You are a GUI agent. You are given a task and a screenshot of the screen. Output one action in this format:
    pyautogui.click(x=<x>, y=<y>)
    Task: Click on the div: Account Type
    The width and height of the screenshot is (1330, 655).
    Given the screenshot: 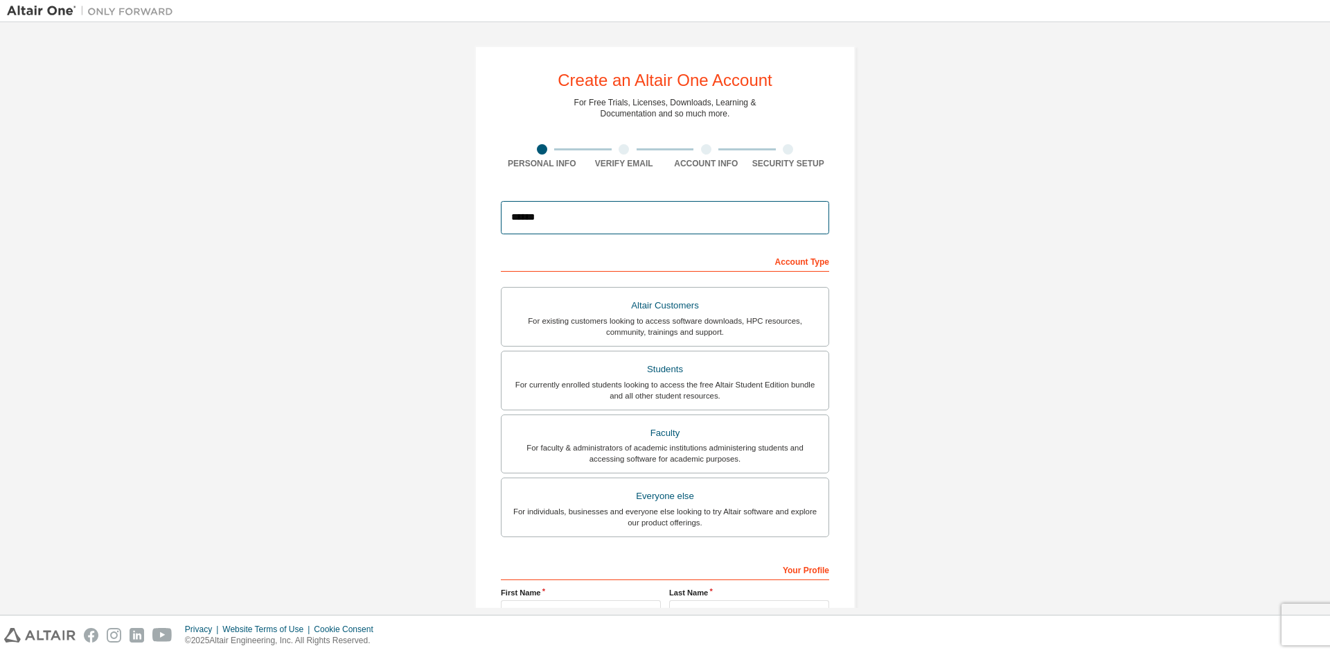 What is the action you would take?
    pyautogui.click(x=665, y=260)
    